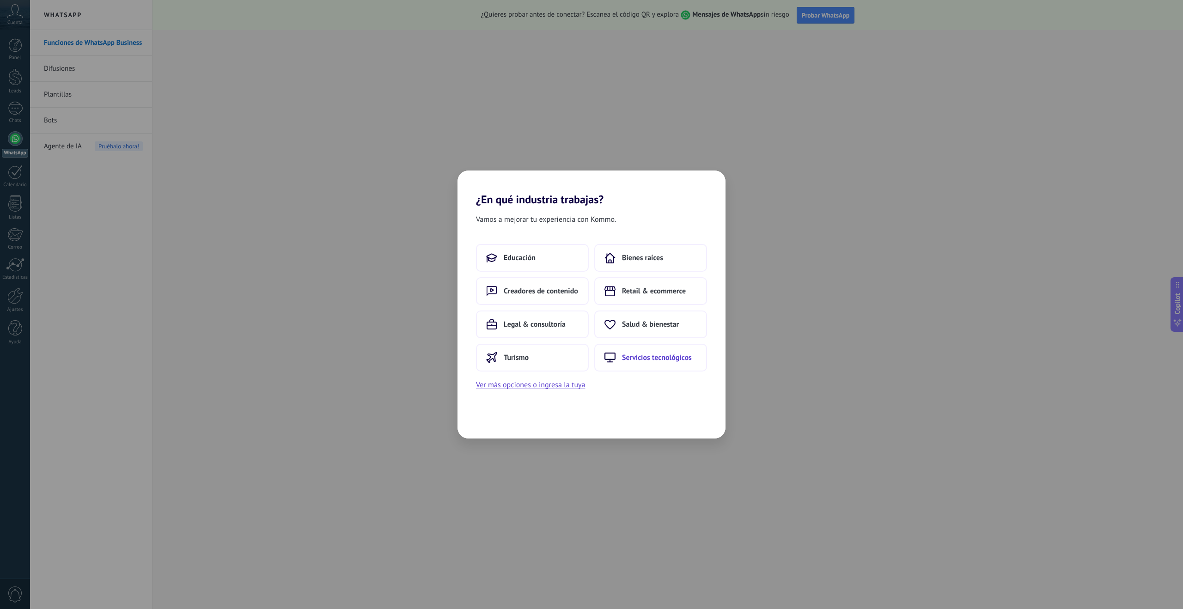  What do you see at coordinates (532, 258) in the screenshot?
I see `button: Educación` at bounding box center [532, 258].